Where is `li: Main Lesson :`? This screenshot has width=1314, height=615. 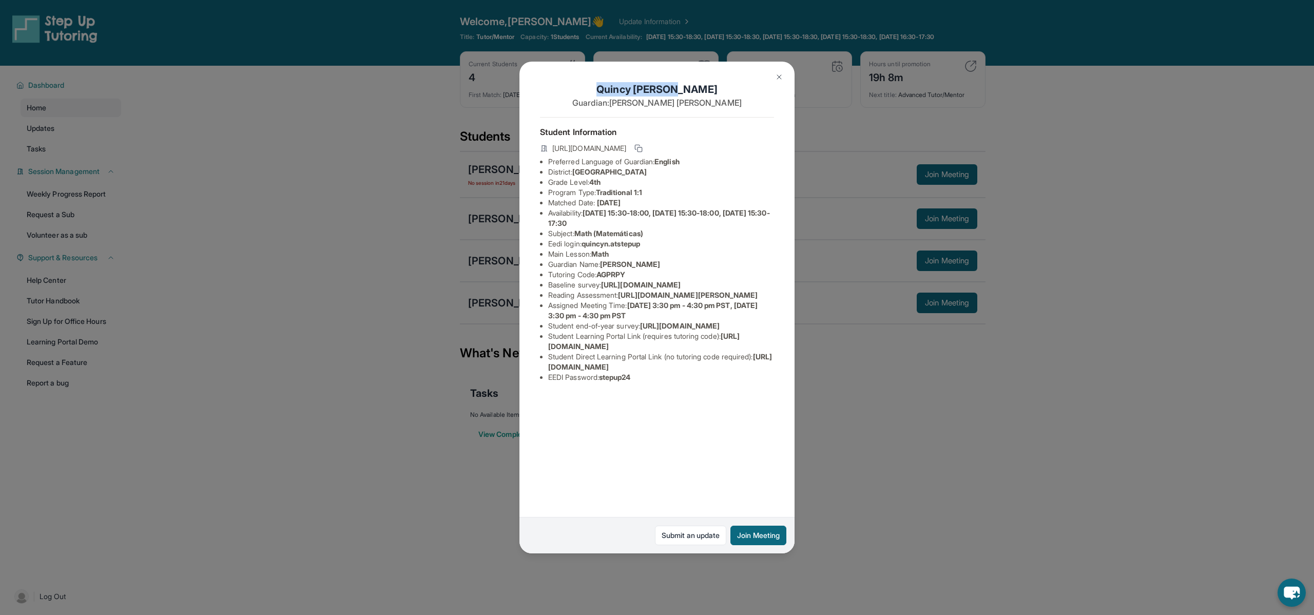
li: Main Lesson : is located at coordinates (661, 254).